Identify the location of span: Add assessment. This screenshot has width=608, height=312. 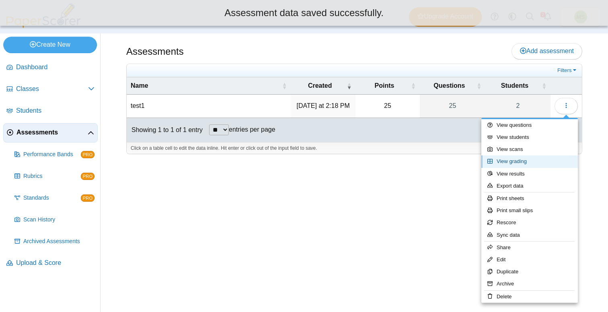
(547, 51).